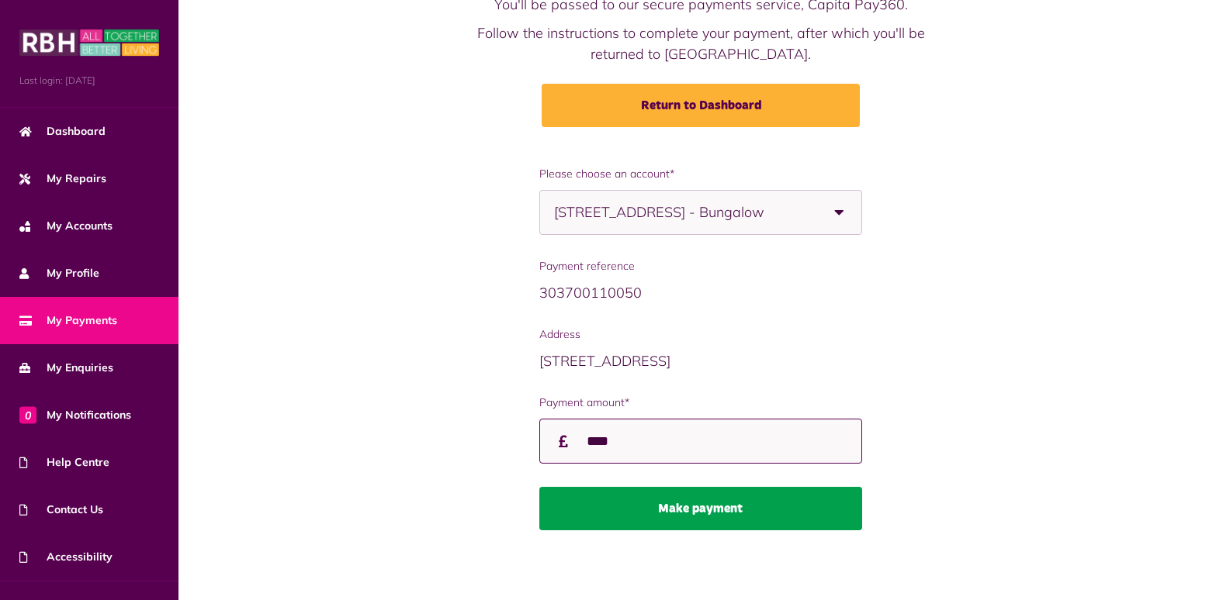 Image resolution: width=1223 pixels, height=600 pixels. I want to click on span: 0, so click(28, 415).